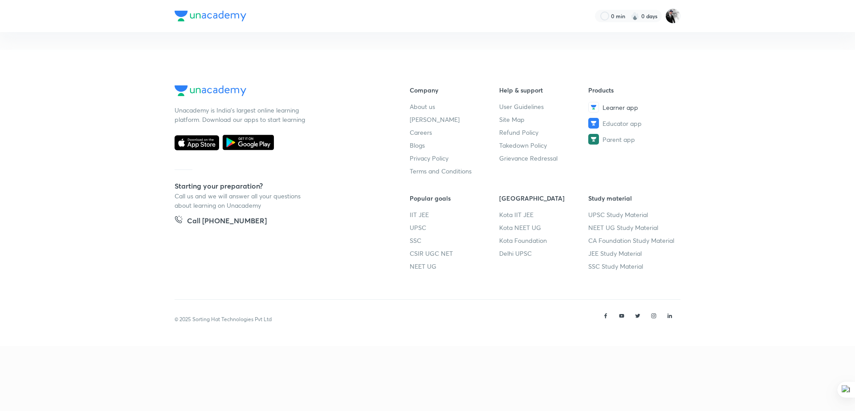  I want to click on span: Learner app, so click(620, 107).